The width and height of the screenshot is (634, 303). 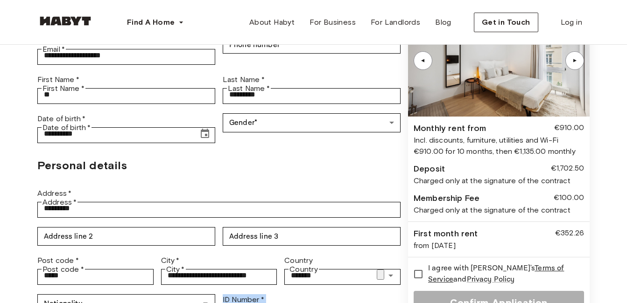 What do you see at coordinates (342, 261) in the screenshot?
I see `label: Country` at bounding box center [342, 261].